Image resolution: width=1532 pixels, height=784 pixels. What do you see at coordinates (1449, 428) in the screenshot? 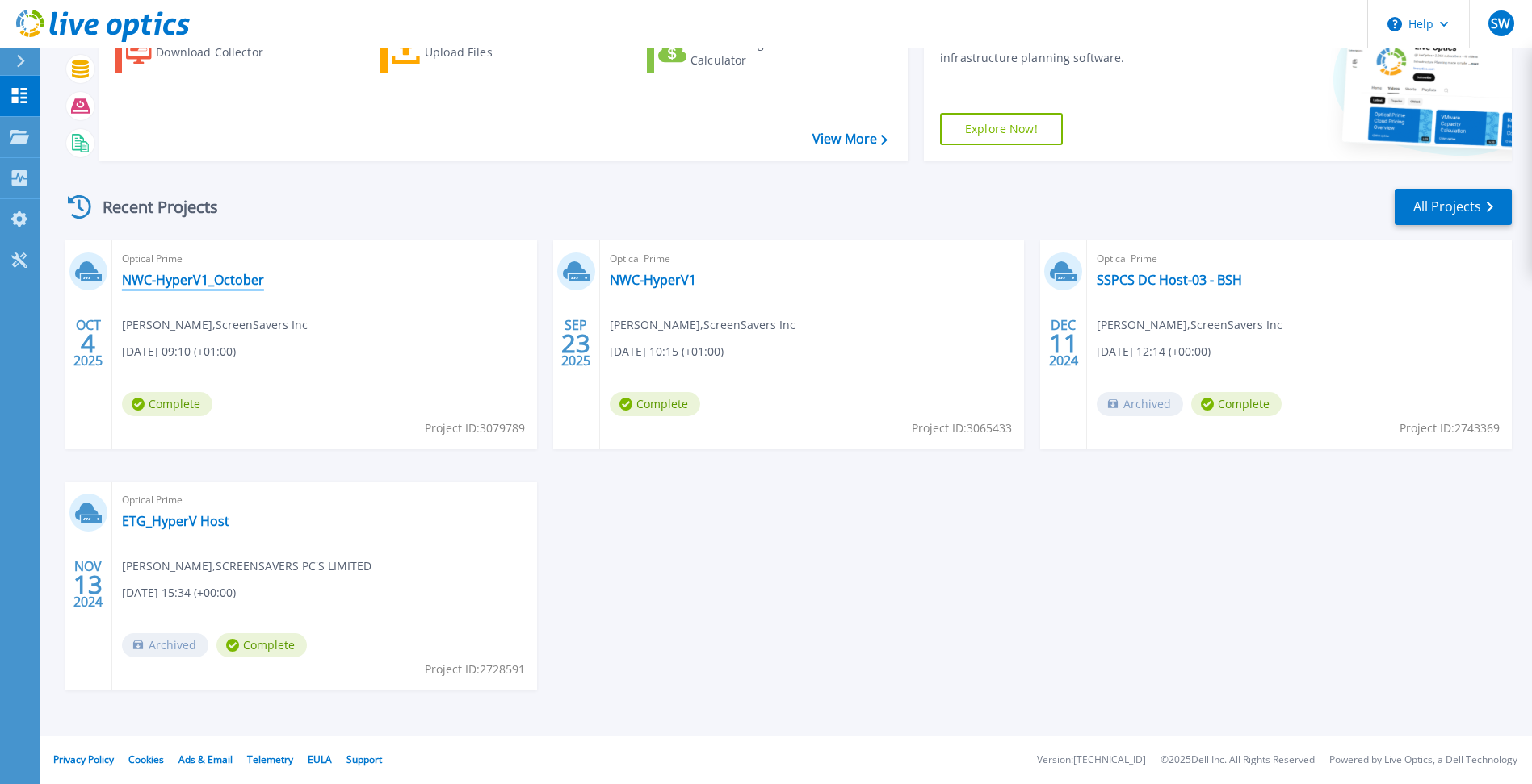
I see `span: Project ID: 2743369` at bounding box center [1449, 428].